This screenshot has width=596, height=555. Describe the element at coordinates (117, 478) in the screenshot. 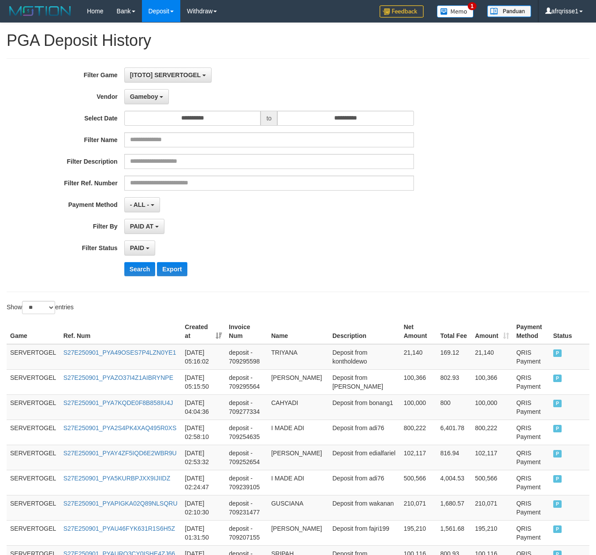

I see `a: S27E250901_PYA5KURBPJXX9IJIIDZ` at that location.